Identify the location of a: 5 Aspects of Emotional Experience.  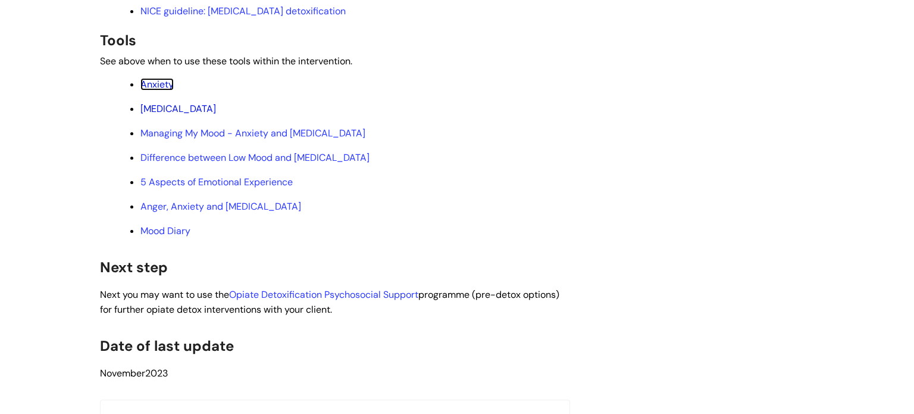
(217, 182).